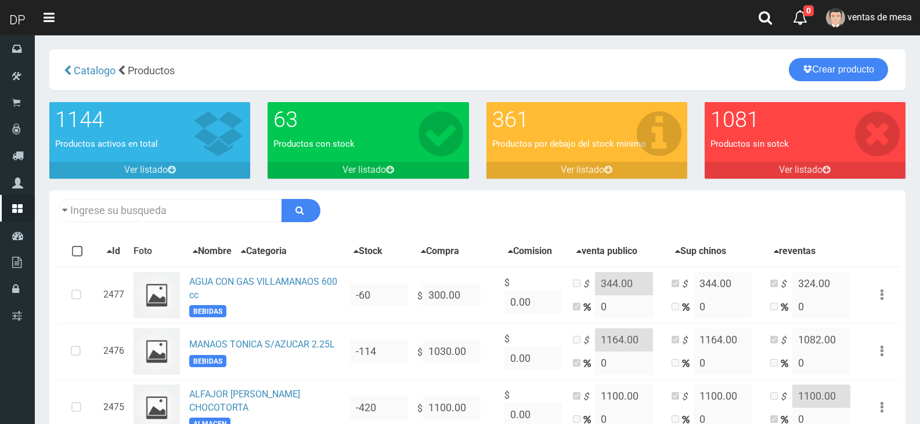  What do you see at coordinates (314, 144) in the screenshot?
I see `font: Productos con stock` at bounding box center [314, 144].